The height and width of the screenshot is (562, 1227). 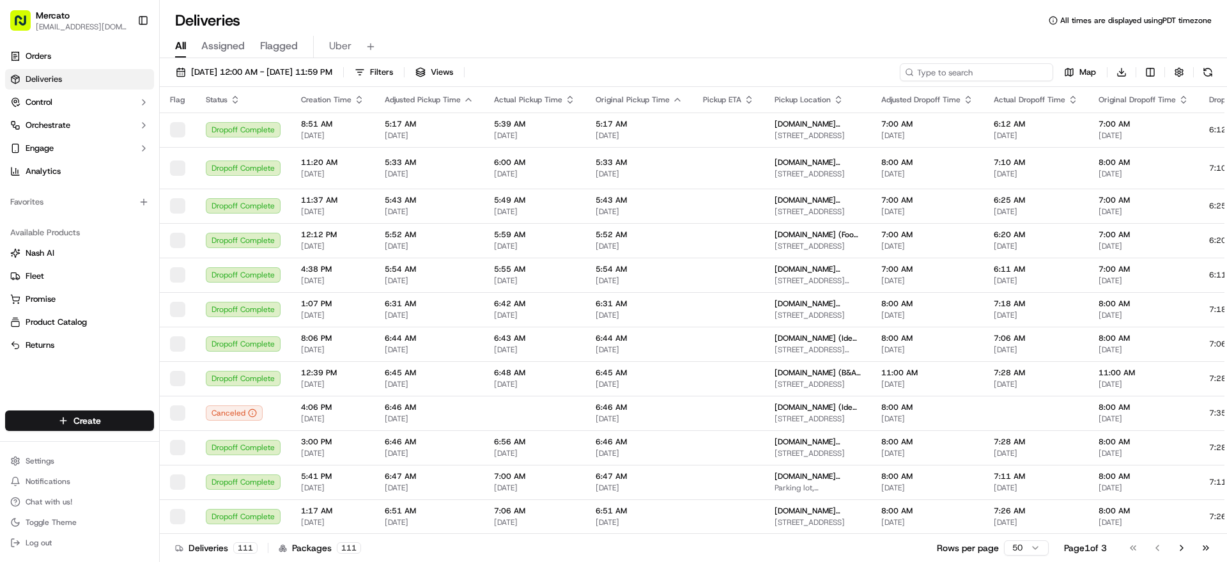 What do you see at coordinates (79, 420) in the screenshot?
I see `button: Create` at bounding box center [79, 420].